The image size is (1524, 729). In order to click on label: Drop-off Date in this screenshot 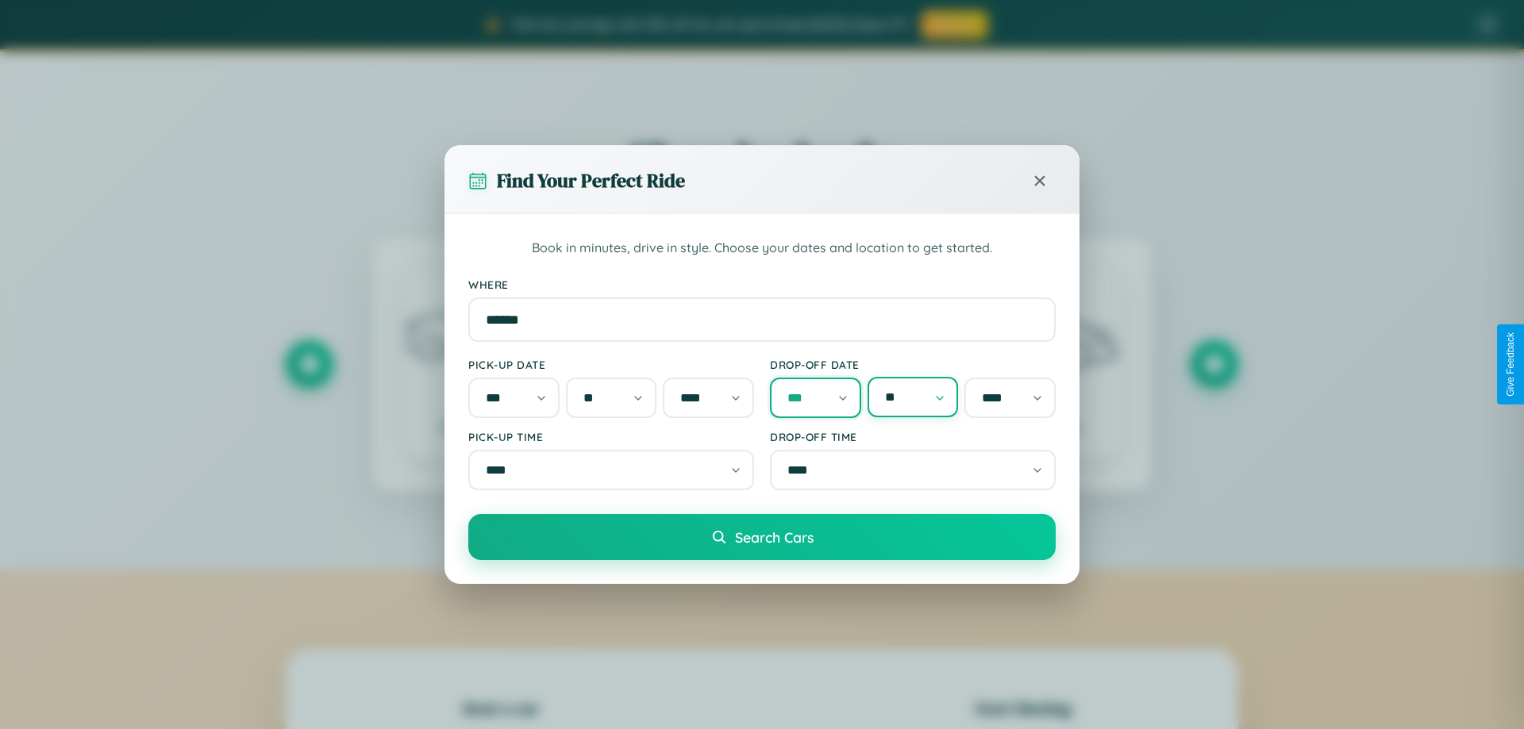, I will do `click(913, 364)`.